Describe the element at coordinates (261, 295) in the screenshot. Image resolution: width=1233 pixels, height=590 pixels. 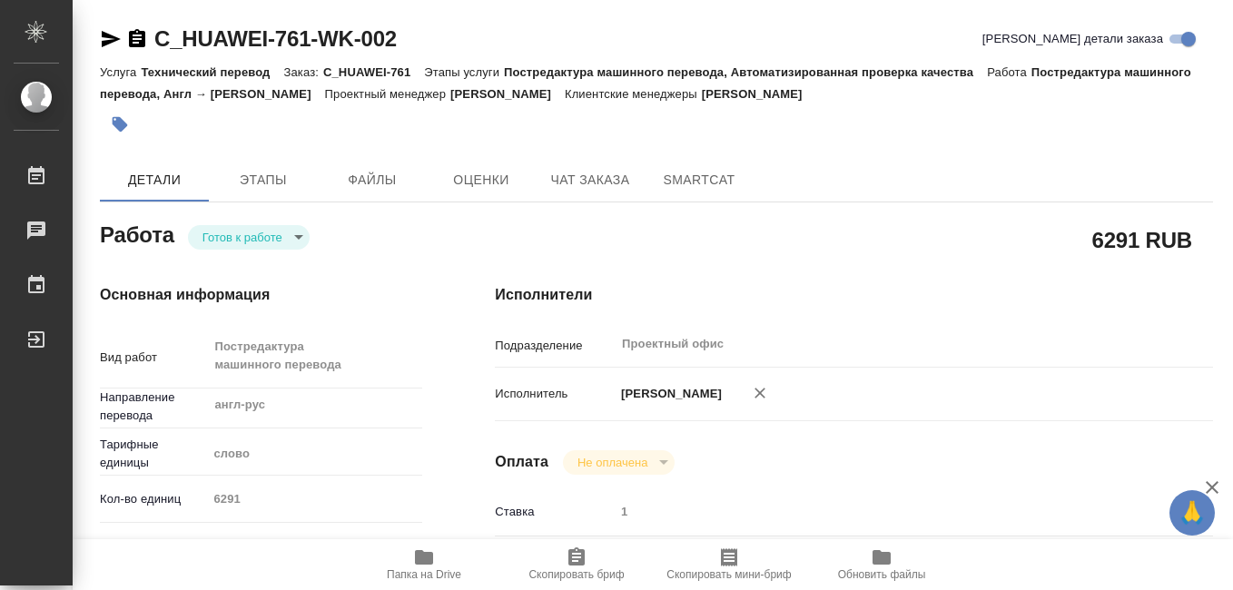
I see `h4: Основная информация` at that location.